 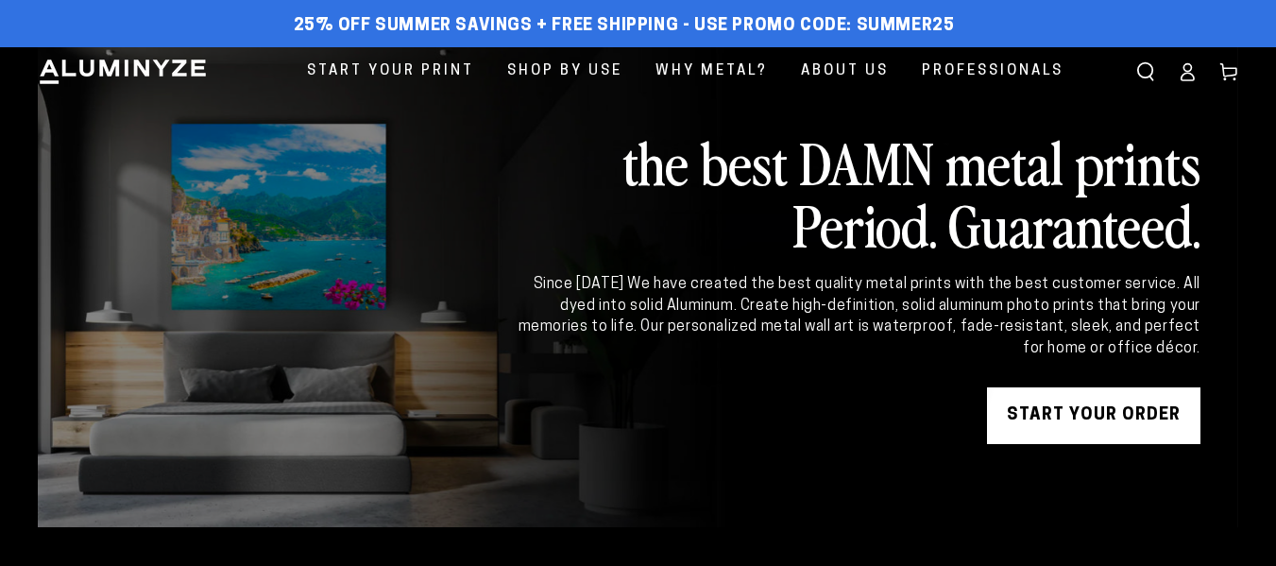 I want to click on img: Aluminyze, so click(x=123, y=72).